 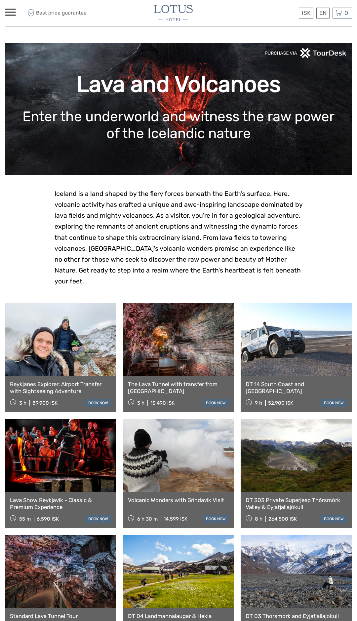 I want to click on span: Iceland is a land shaped by the fiery forces beneath the Earth's surface. Here, volcanic activity..., so click(x=178, y=238).